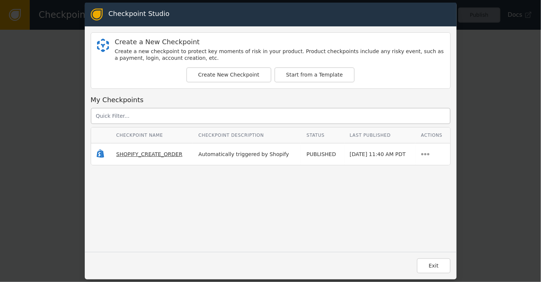 The image size is (541, 282). I want to click on button: Start from a Template, so click(314, 75).